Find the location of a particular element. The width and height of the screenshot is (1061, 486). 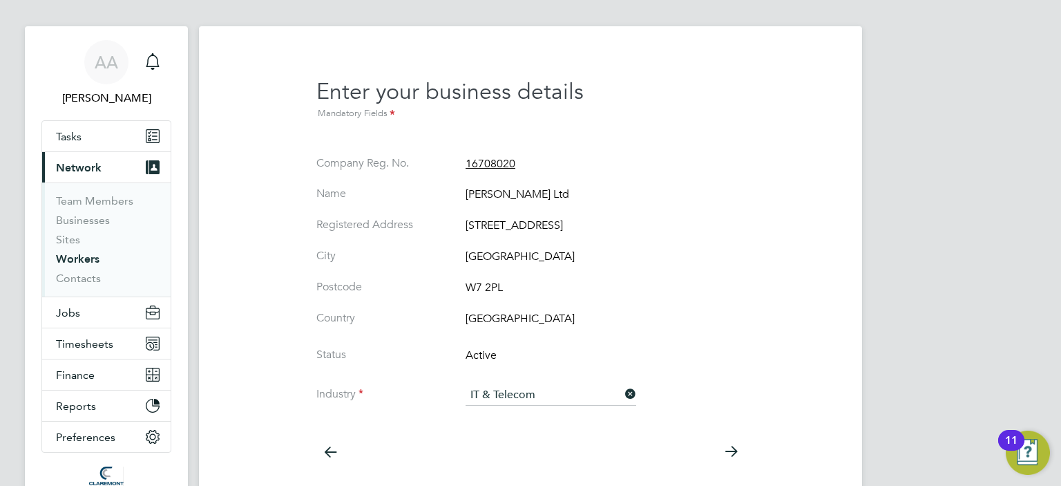

a: Team Members is located at coordinates (95, 200).